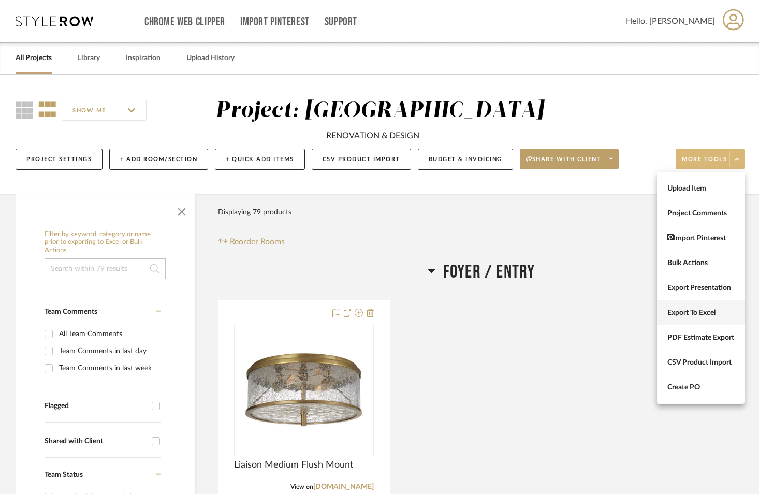 The height and width of the screenshot is (494, 759). Describe the element at coordinates (700, 213) in the screenshot. I see `span: Project Comments` at that location.